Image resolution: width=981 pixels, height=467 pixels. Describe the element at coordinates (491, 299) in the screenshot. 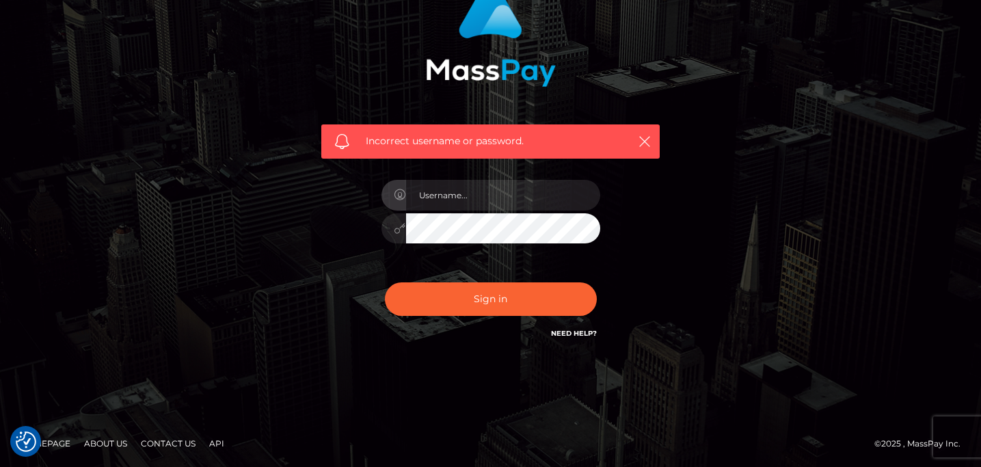

I see `button: Sign in` at that location.